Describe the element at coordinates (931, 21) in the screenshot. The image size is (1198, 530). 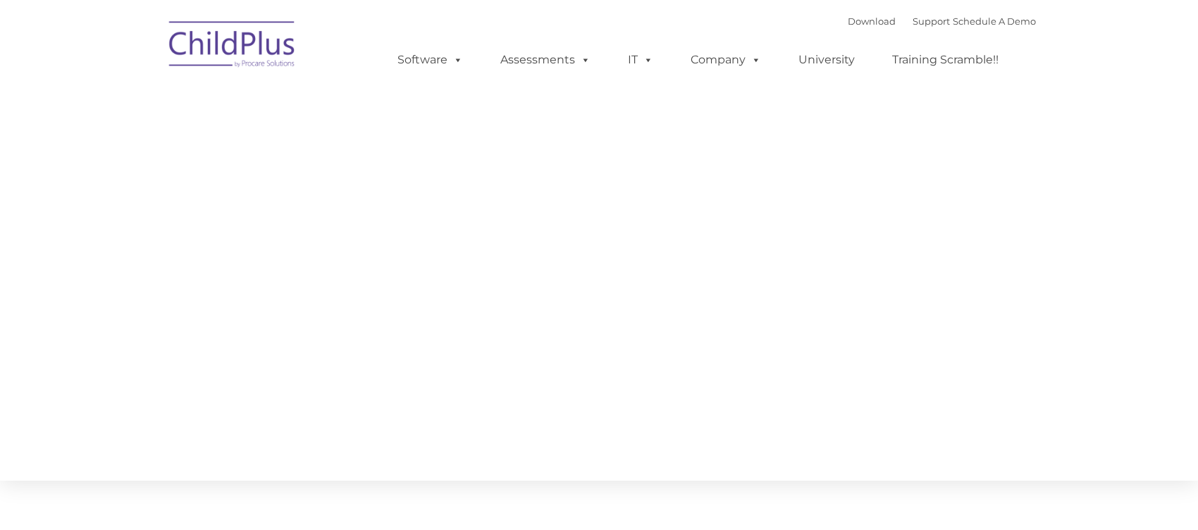
I see `a: Support` at that location.